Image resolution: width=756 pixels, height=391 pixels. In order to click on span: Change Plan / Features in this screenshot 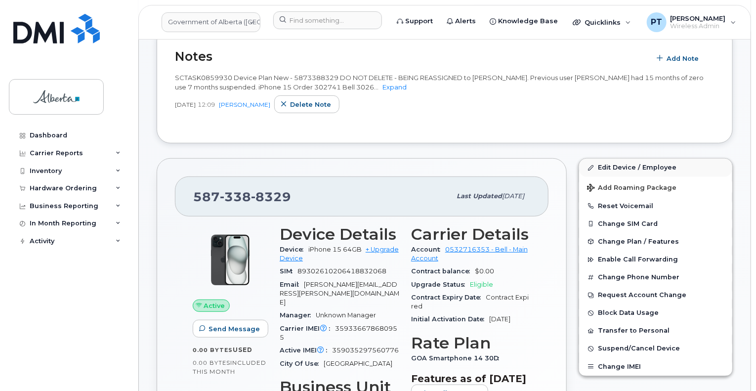, I will do `click(638, 241)`.